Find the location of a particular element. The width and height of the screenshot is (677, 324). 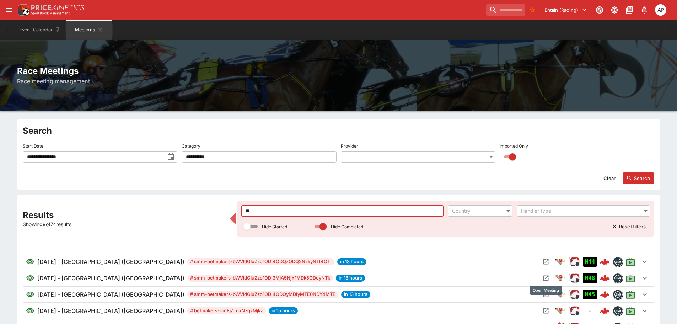

span: # betmakers-cmFjZToxNzgzMjkz is located at coordinates (226, 311).